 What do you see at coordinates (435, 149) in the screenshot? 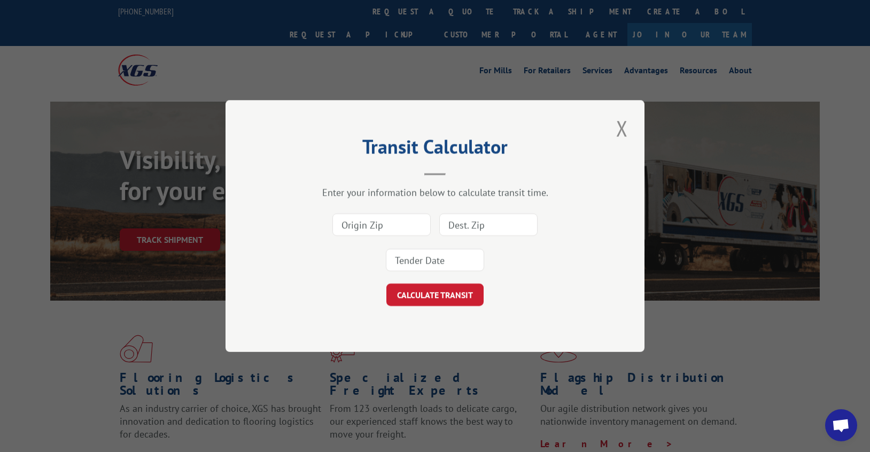
I see `h2: Transit Calculator` at bounding box center [435, 149].